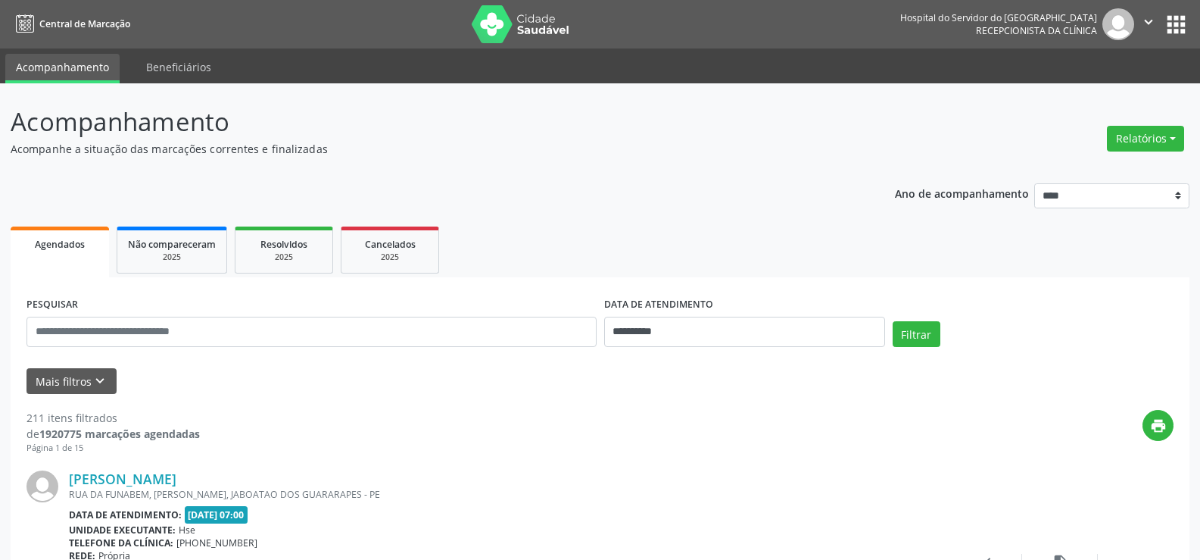  What do you see at coordinates (113, 448) in the screenshot?
I see `div: Página 1 de 15` at bounding box center [113, 448].